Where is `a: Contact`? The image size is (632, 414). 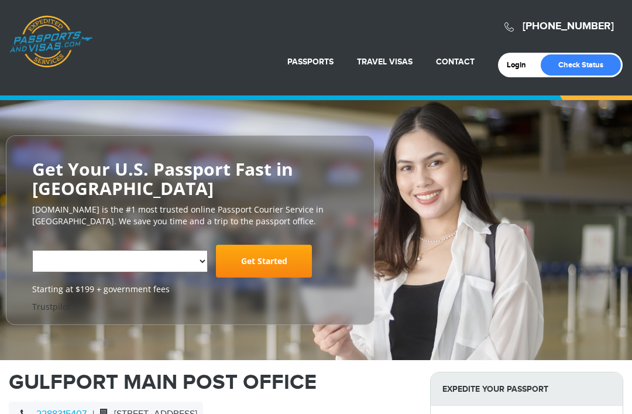 a: Contact is located at coordinates (456, 61).